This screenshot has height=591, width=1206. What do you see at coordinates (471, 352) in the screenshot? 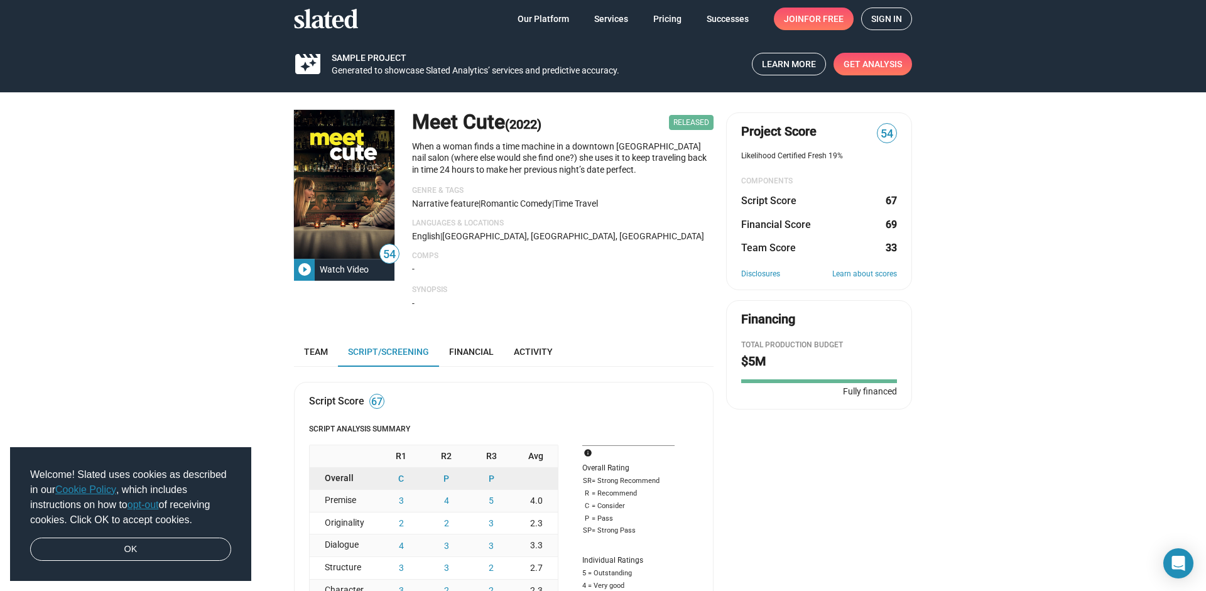
I see `a: Financial` at bounding box center [471, 352].